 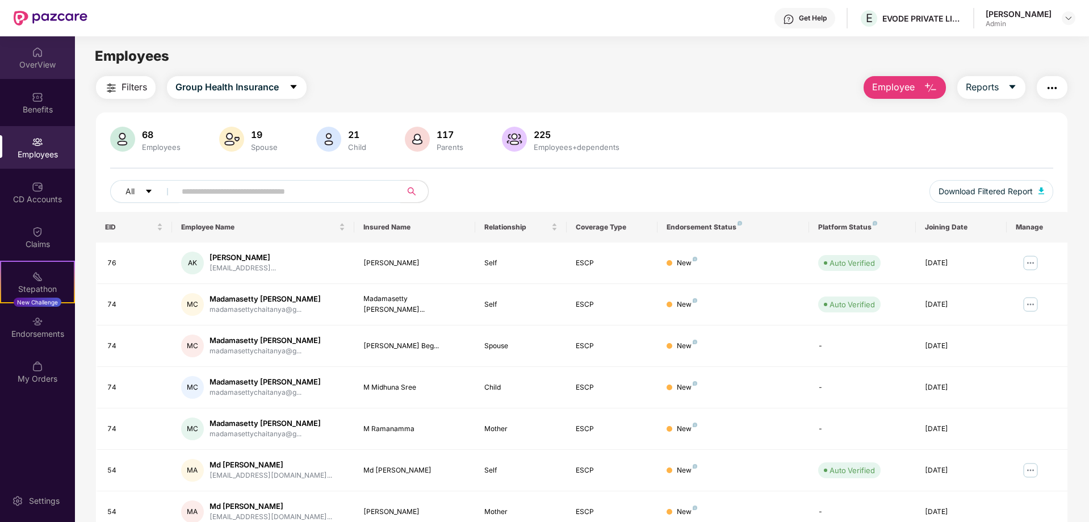 I want to click on button: Employee, so click(x=905, y=87).